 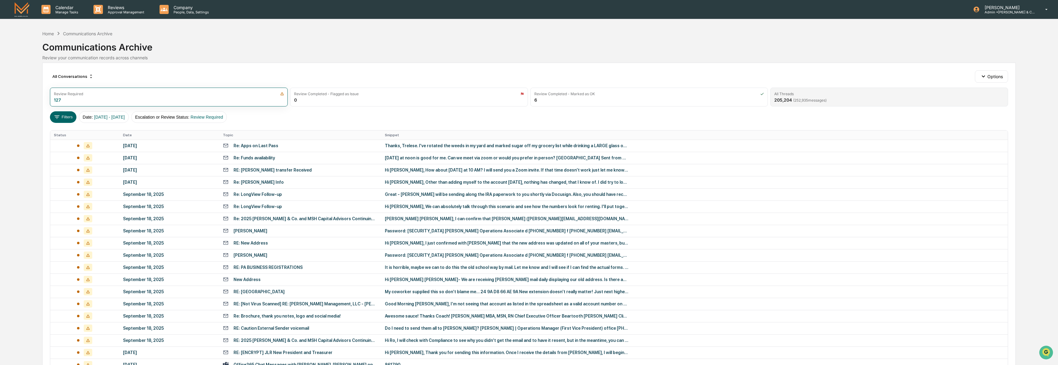 I want to click on div: Review Completed - Flagged as Issue, so click(x=326, y=94).